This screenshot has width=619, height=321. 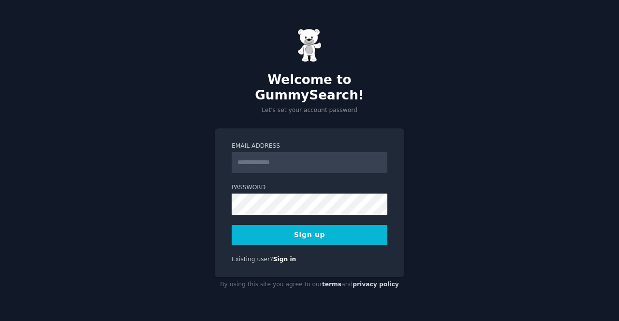 I want to click on label: Password, so click(x=309, y=188).